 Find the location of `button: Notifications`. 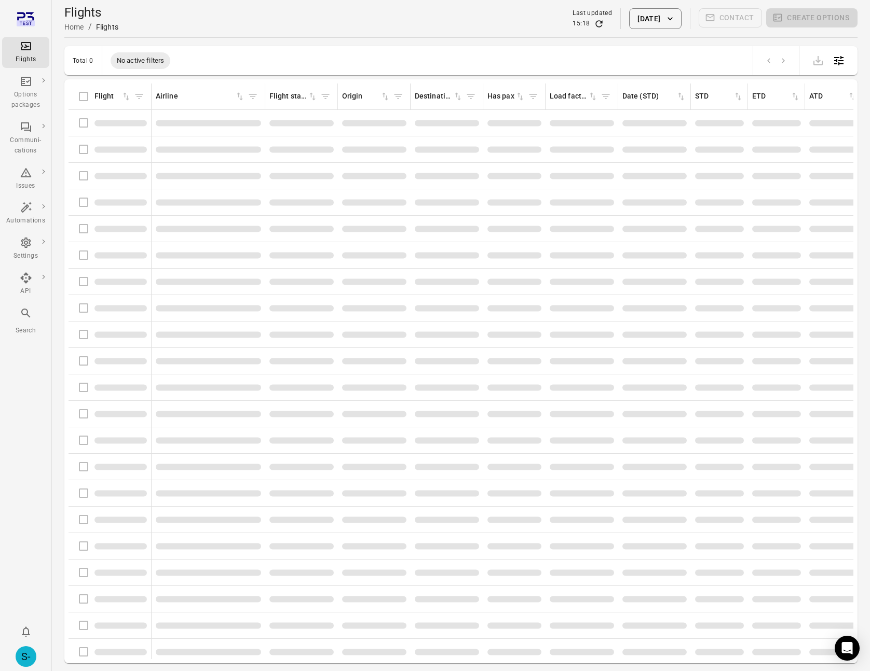

button: Notifications is located at coordinates (26, 632).